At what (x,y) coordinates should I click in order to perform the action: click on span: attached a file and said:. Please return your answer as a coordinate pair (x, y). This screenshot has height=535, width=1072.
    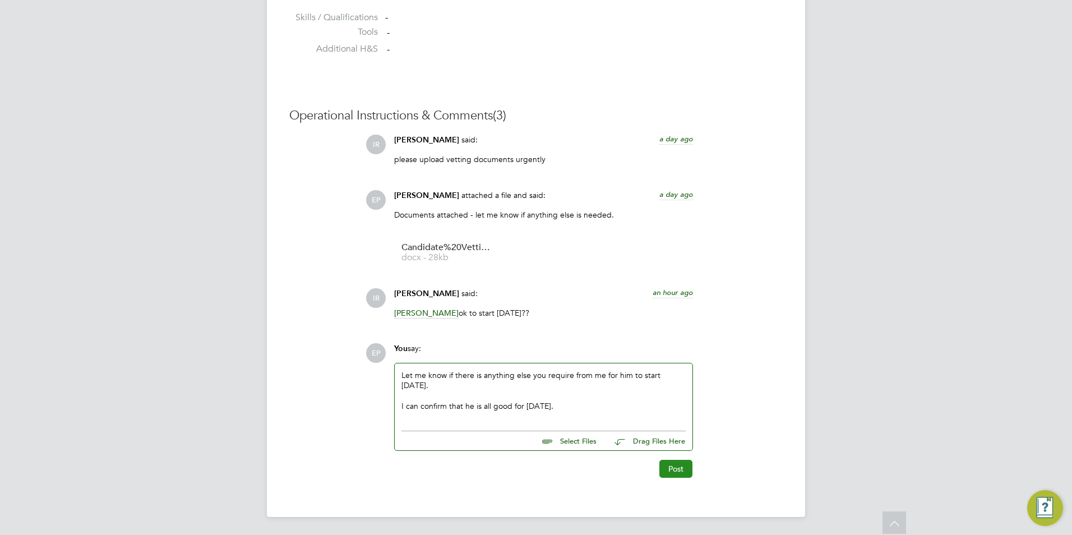
    Looking at the image, I should click on (503, 195).